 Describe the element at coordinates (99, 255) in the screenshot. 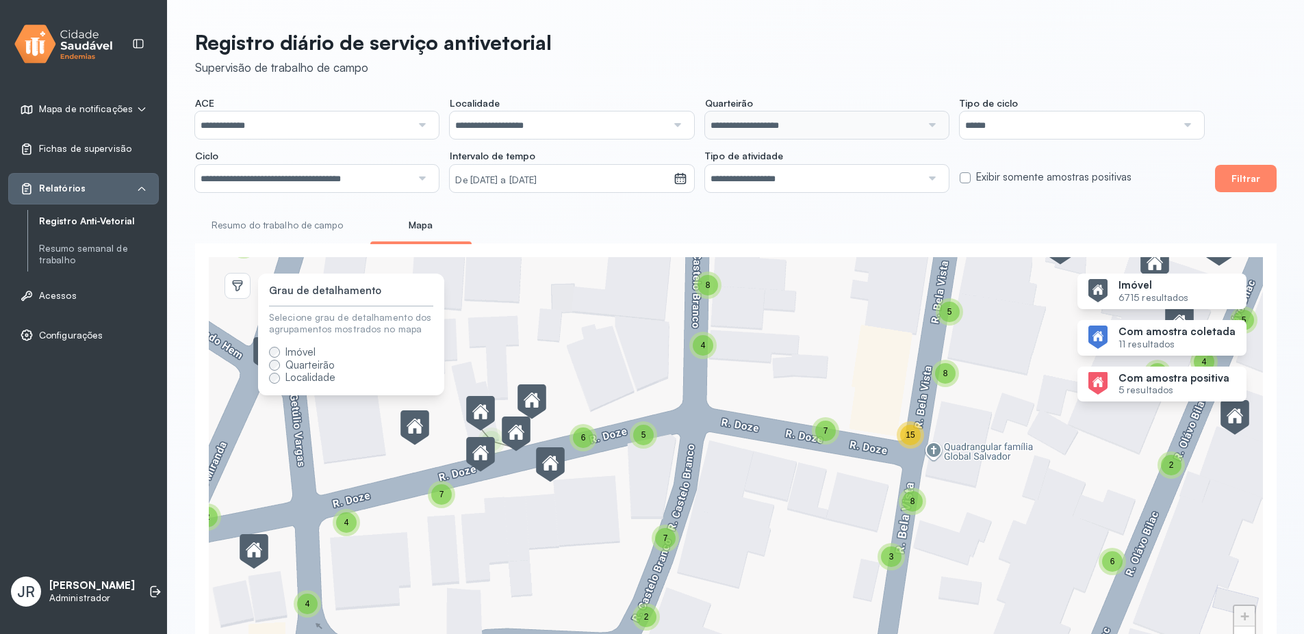

I see `a: Resumo semanal de trabalho` at that location.